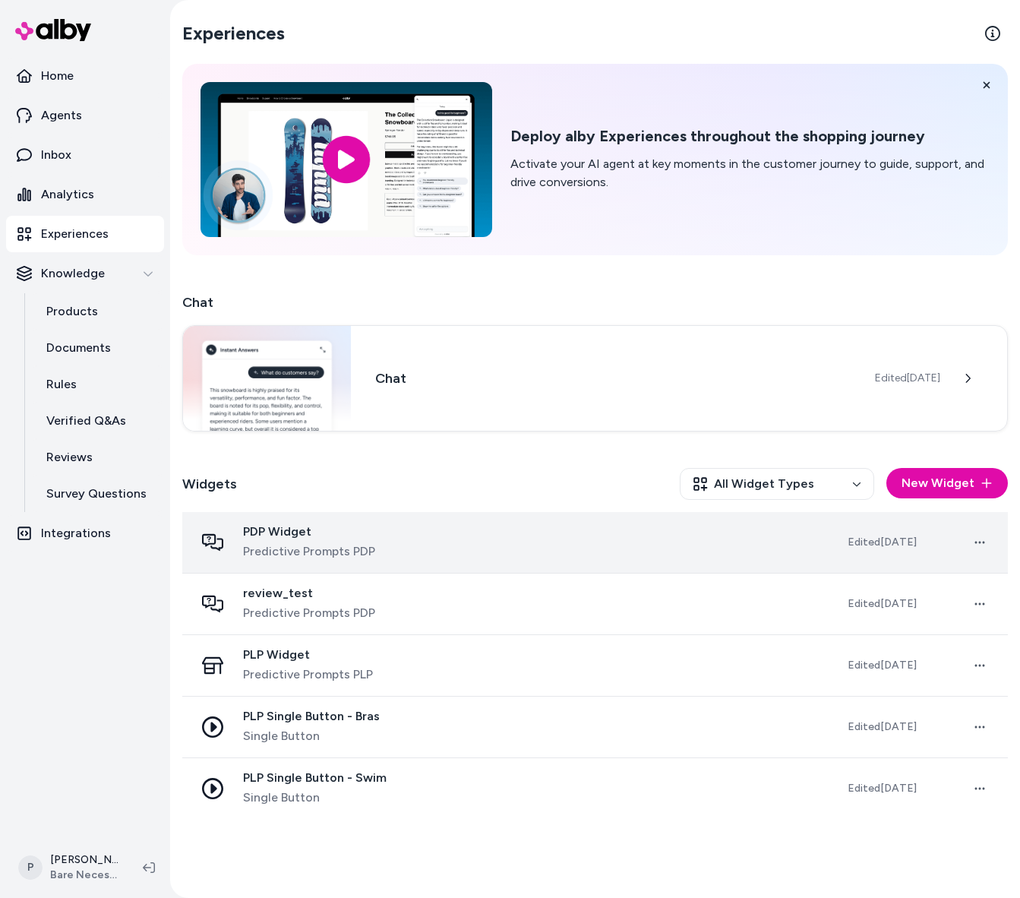 The image size is (1020, 898). Describe the element at coordinates (97, 312) in the screenshot. I see `a: Products` at that location.